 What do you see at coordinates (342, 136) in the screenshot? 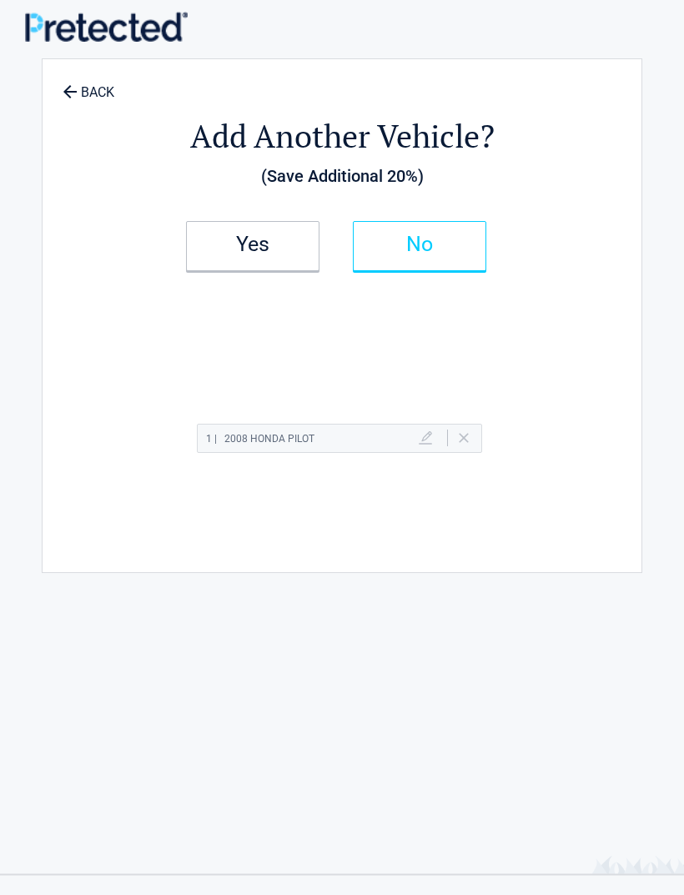
I see `h2: Add Another Vehicle?` at bounding box center [342, 136].